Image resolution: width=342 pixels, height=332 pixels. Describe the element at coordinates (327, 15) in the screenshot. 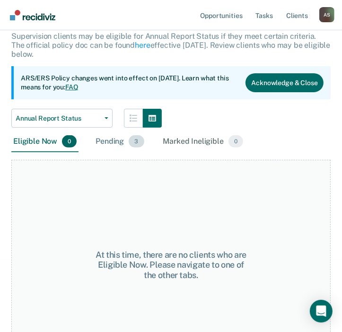

I see `div: A S` at that location.